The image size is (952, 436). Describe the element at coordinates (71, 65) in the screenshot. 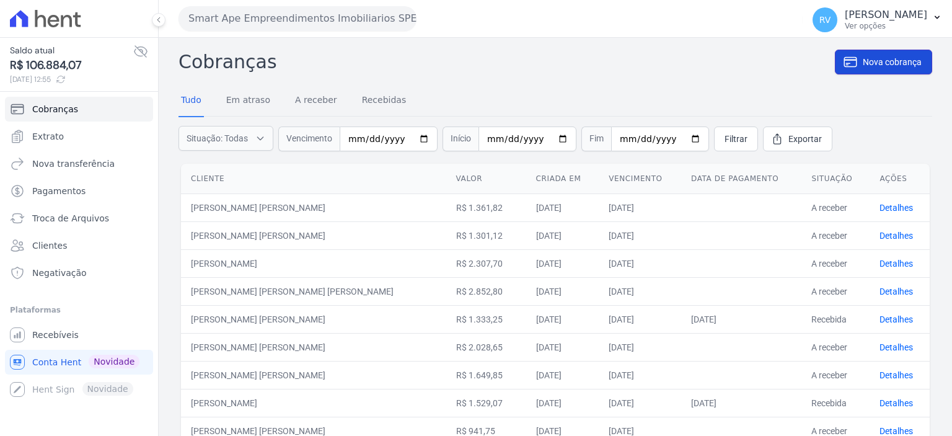

I see `span: R$ 106.884,07` at that location.